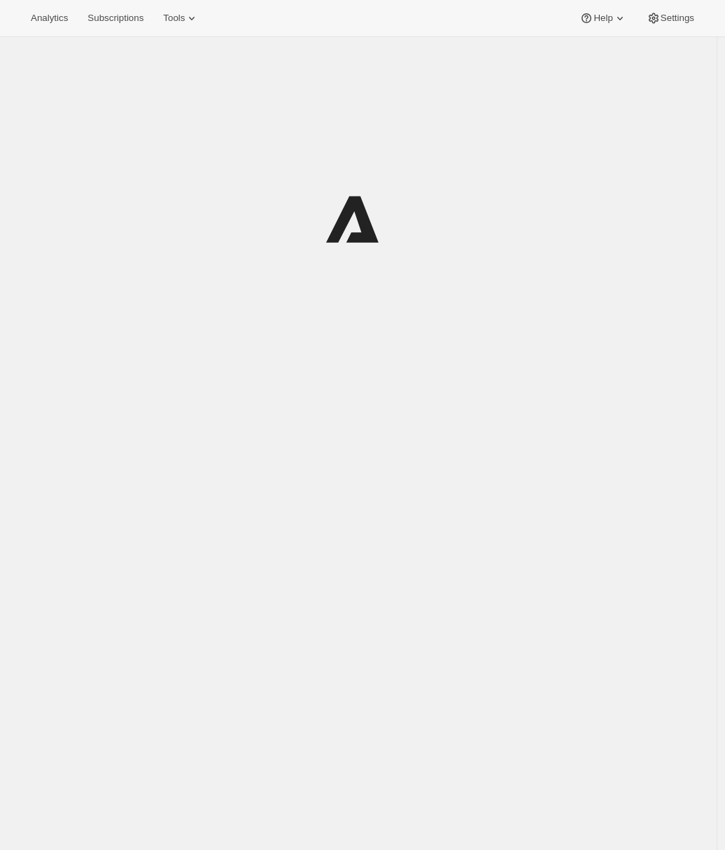 Image resolution: width=725 pixels, height=850 pixels. Describe the element at coordinates (115, 18) in the screenshot. I see `button: Subscriptions` at that location.